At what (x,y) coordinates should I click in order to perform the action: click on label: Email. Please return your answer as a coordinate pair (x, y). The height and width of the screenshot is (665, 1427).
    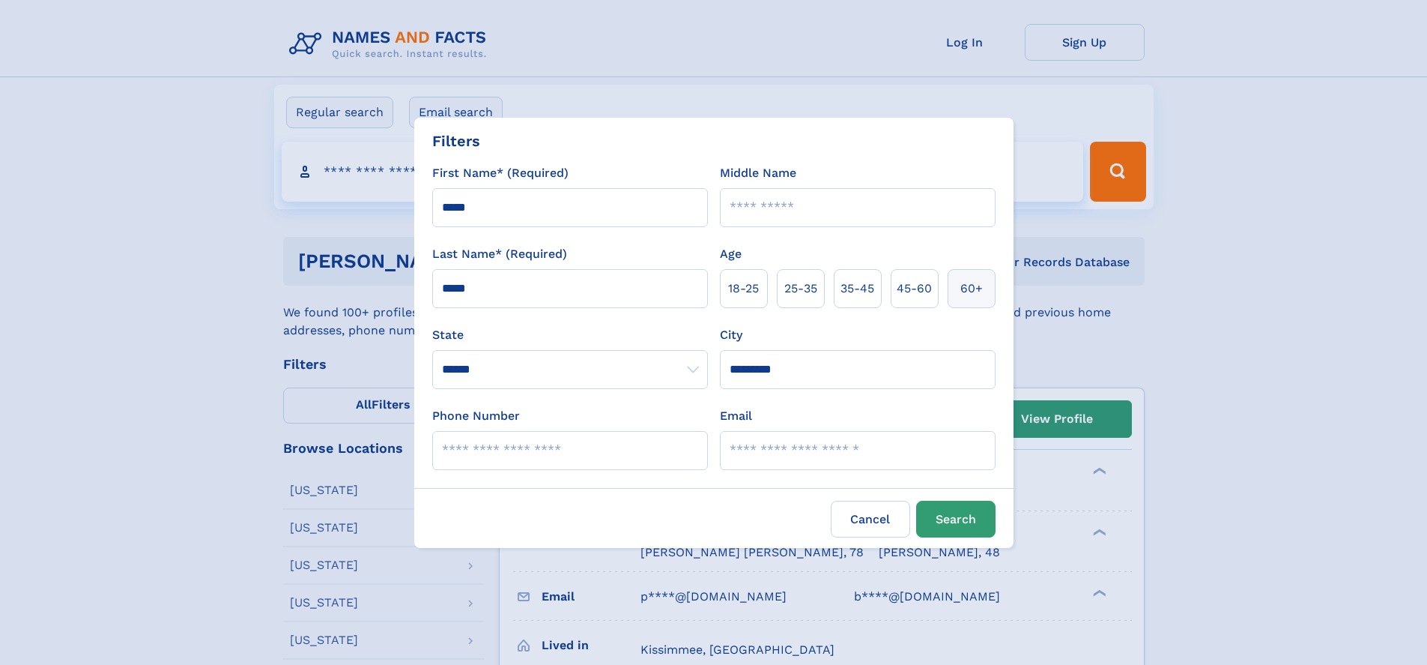
    Looking at the image, I should click on (736, 416).